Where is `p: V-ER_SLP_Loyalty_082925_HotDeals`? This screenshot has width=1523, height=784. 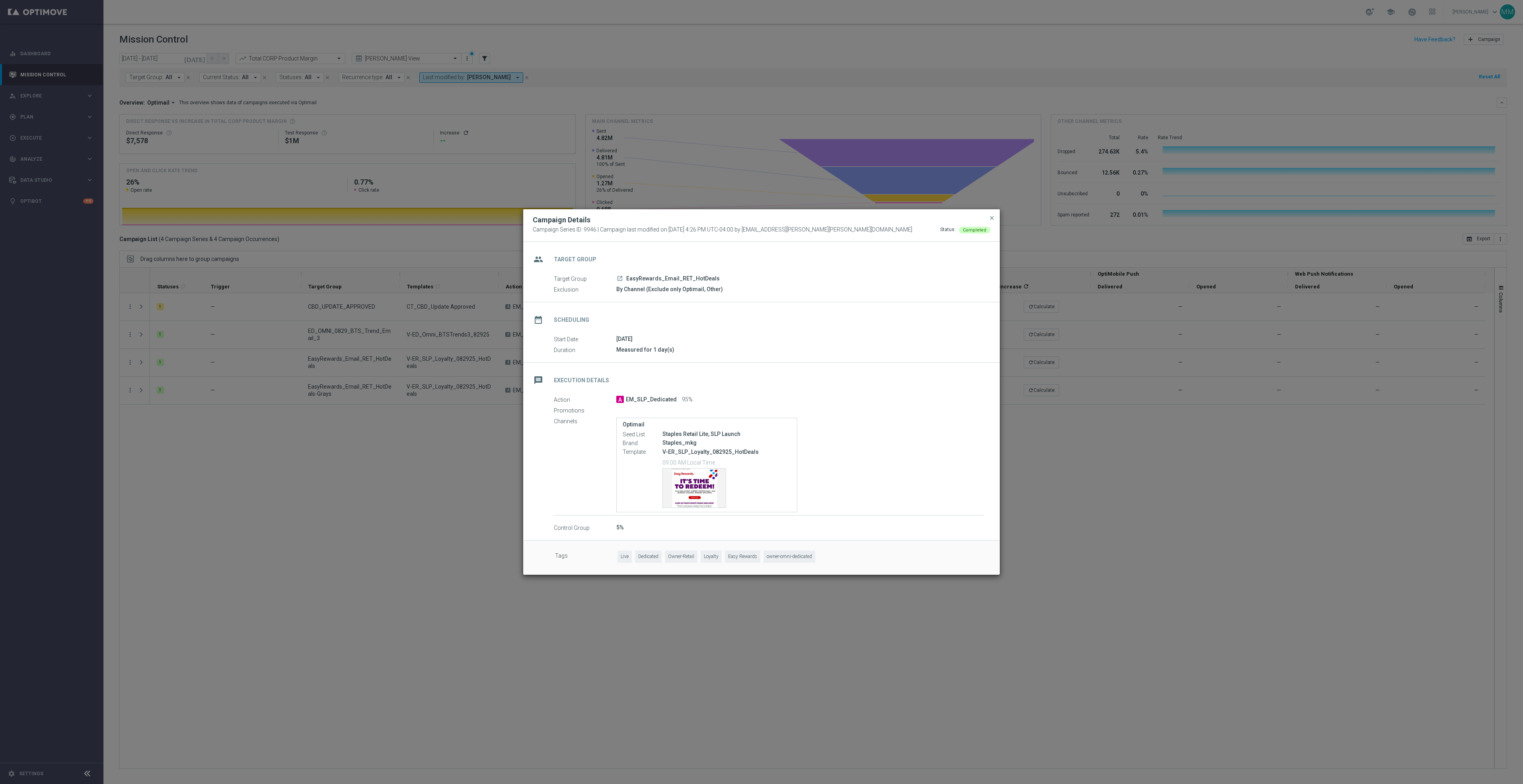
p: V-ER_SLP_Loyalty_082925_HotDeals is located at coordinates (726, 452).